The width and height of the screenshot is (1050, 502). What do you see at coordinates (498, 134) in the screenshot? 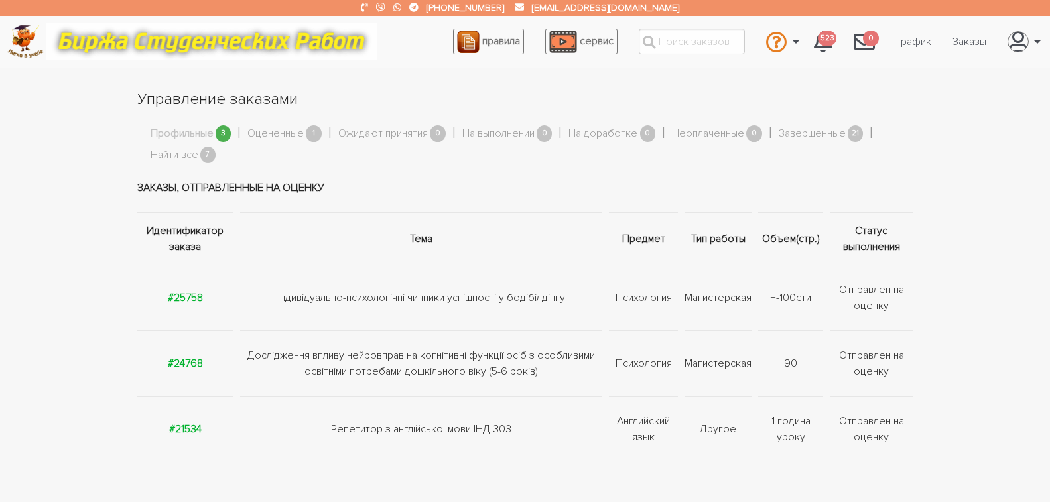
I see `a: На выполнении` at bounding box center [498, 134].